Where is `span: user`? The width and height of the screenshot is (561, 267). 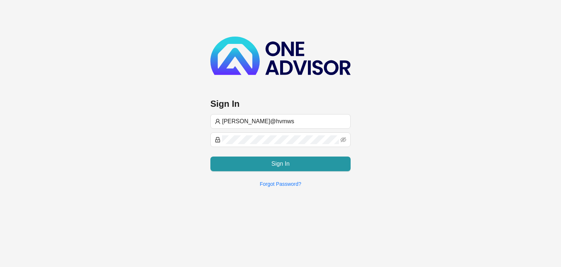
span: user is located at coordinates (218, 121).